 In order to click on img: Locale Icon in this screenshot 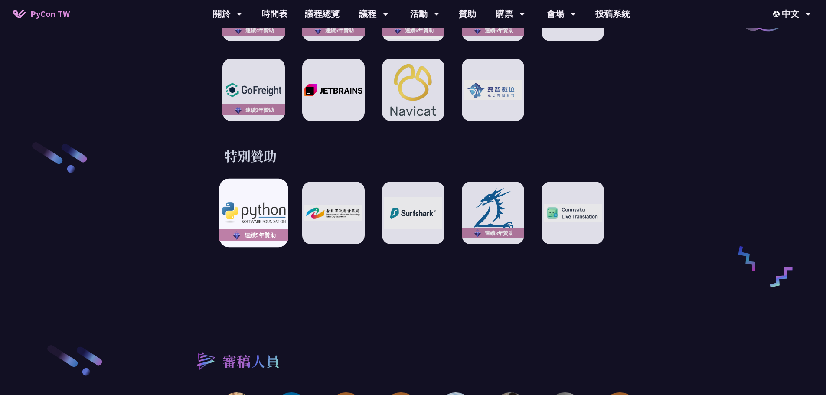, I will do `click(777, 14)`.